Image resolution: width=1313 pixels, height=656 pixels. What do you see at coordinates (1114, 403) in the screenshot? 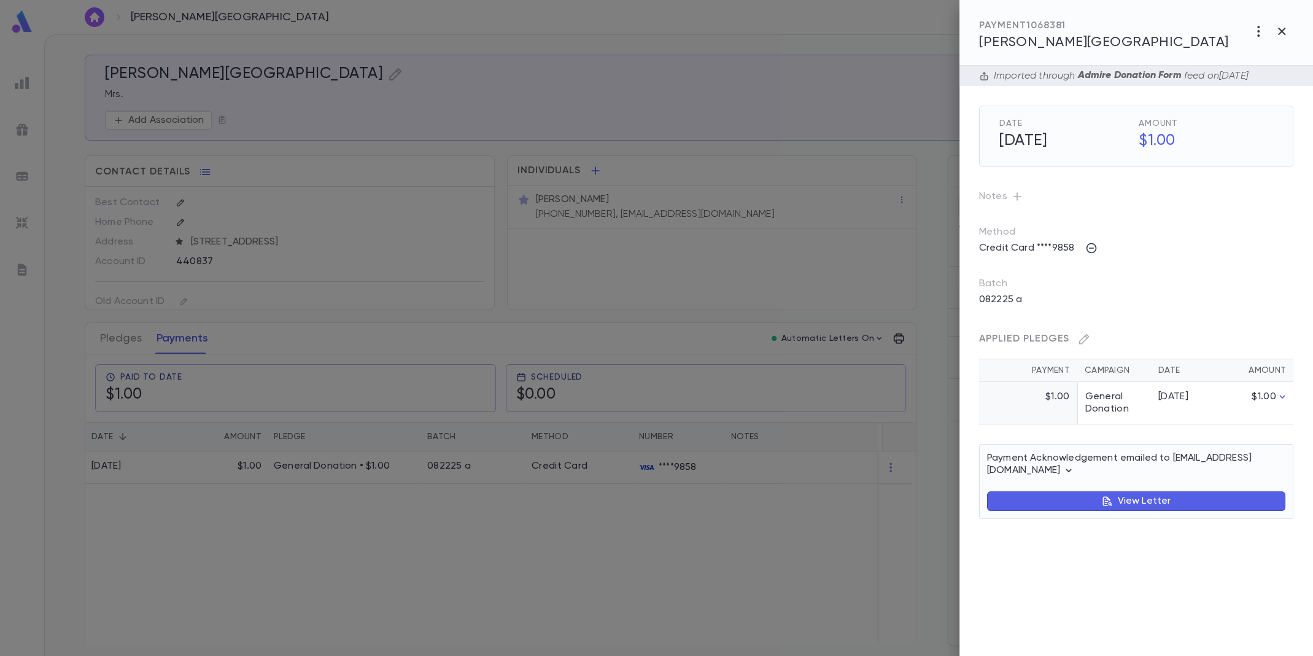
I see `td: General Donation` at bounding box center [1114, 403].